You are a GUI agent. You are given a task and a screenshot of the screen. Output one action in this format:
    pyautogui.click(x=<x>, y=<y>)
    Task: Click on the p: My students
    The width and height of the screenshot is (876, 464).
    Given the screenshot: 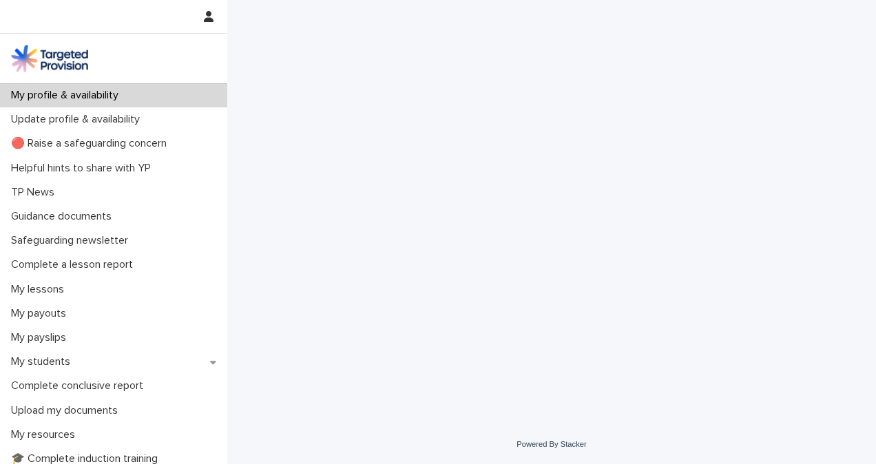 What is the action you would take?
    pyautogui.click(x=43, y=361)
    